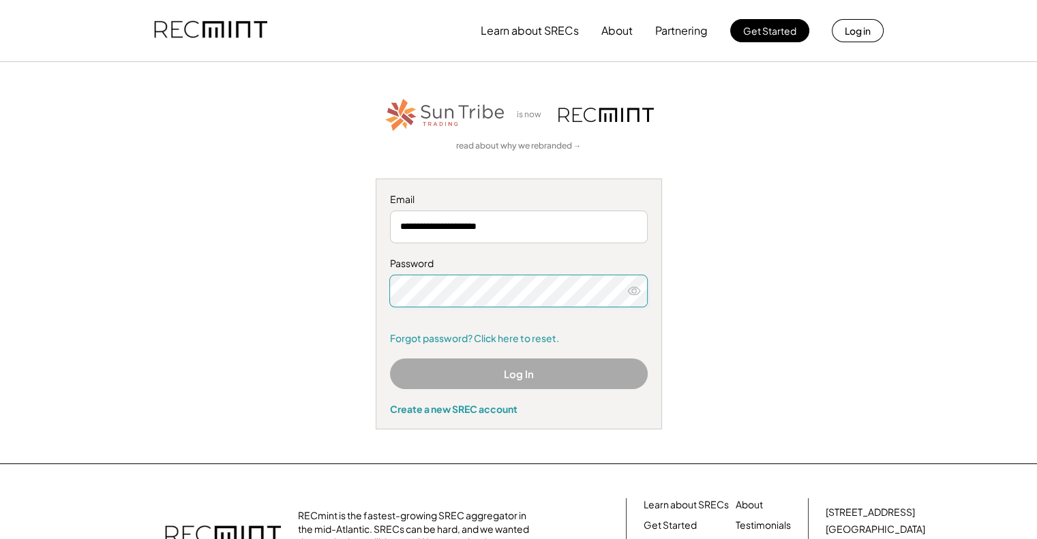  I want to click on a: Get Started, so click(670, 526).